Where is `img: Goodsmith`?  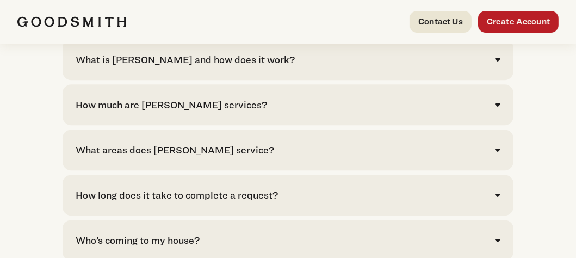 img: Goodsmith is located at coordinates (72, 22).